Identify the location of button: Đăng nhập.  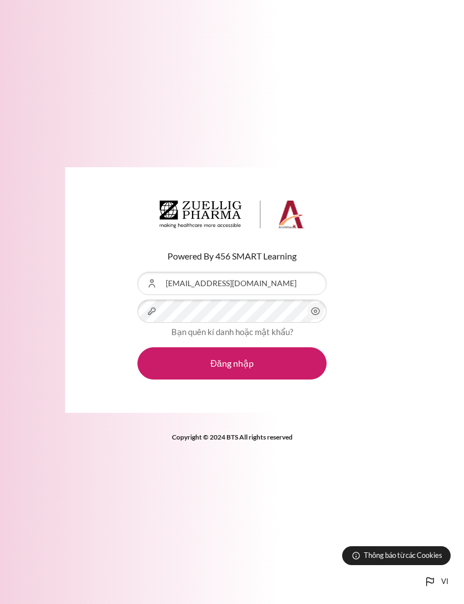
(232, 364).